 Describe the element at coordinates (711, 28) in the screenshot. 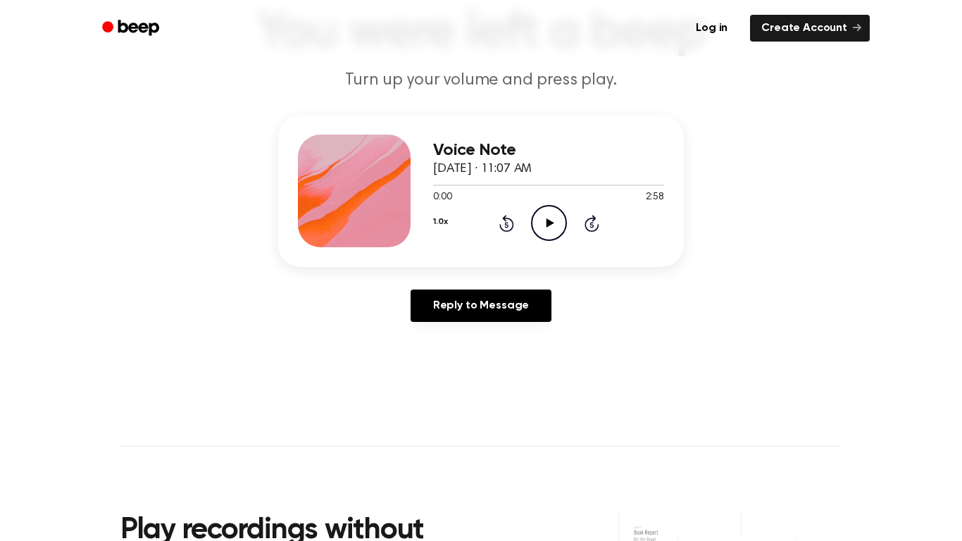

I see `a: Log in` at that location.